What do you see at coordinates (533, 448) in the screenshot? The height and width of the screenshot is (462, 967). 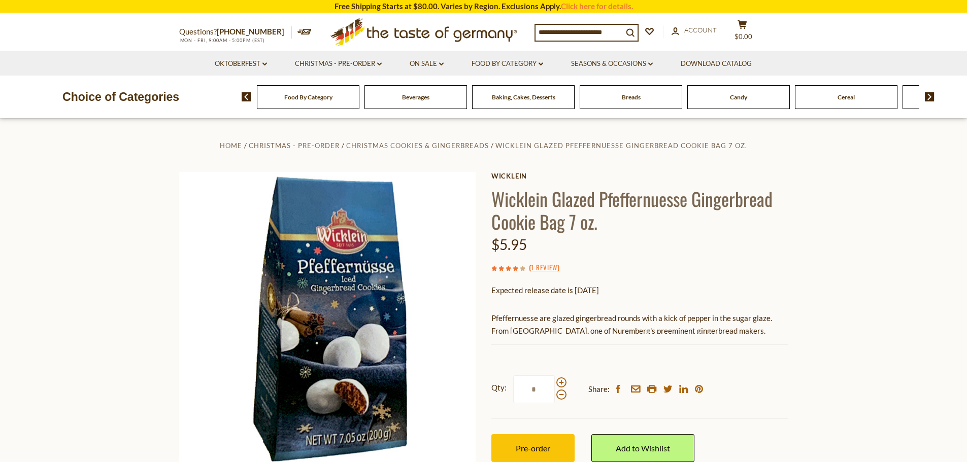 I see `button: Pre-order` at bounding box center [533, 448].